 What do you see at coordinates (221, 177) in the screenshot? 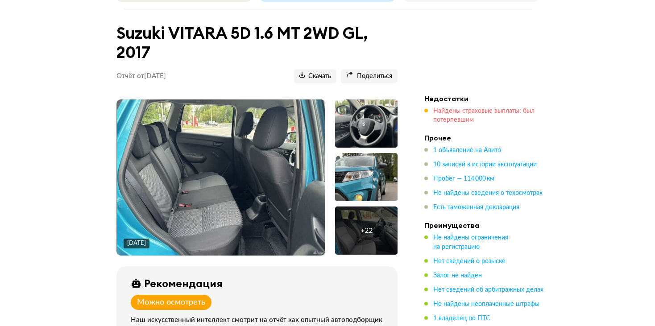
I see `img: Main car` at bounding box center [221, 177].